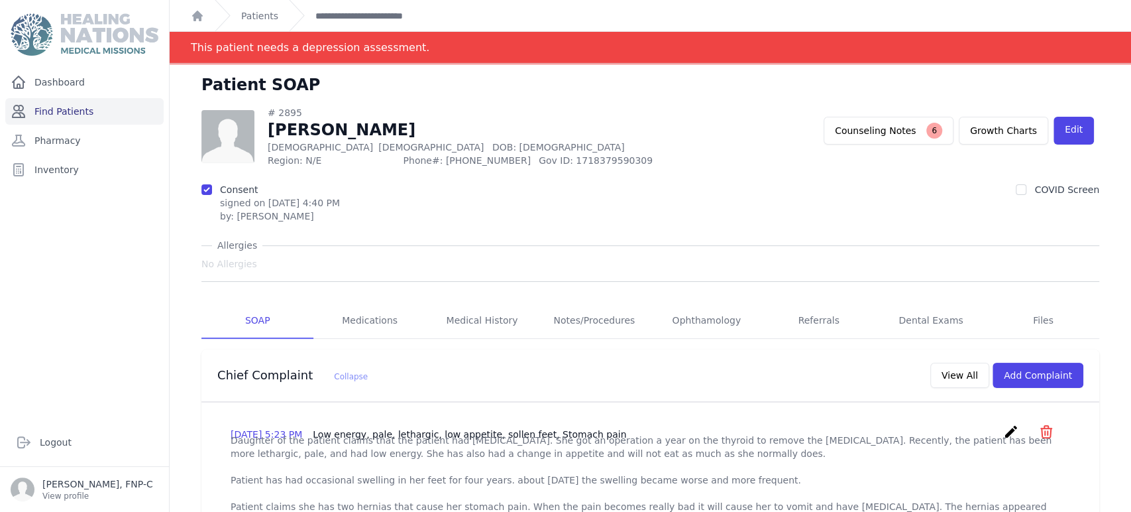 This screenshot has width=1131, height=512. What do you see at coordinates (1012, 435) in the screenshot?
I see `a: create` at bounding box center [1012, 435].